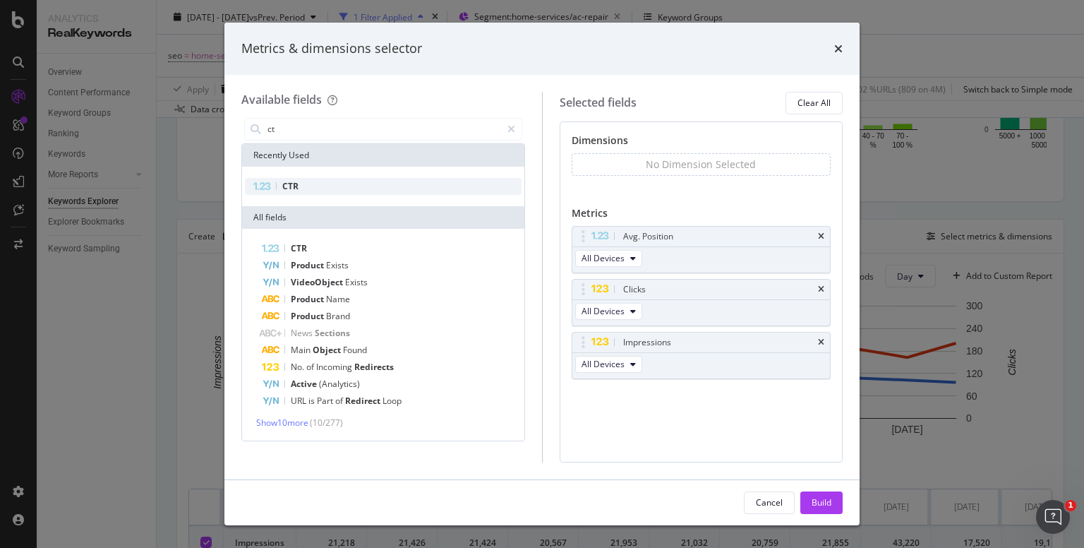 The height and width of the screenshot is (548, 1084). What do you see at coordinates (301, 349) in the screenshot?
I see `span: Main` at bounding box center [301, 349].